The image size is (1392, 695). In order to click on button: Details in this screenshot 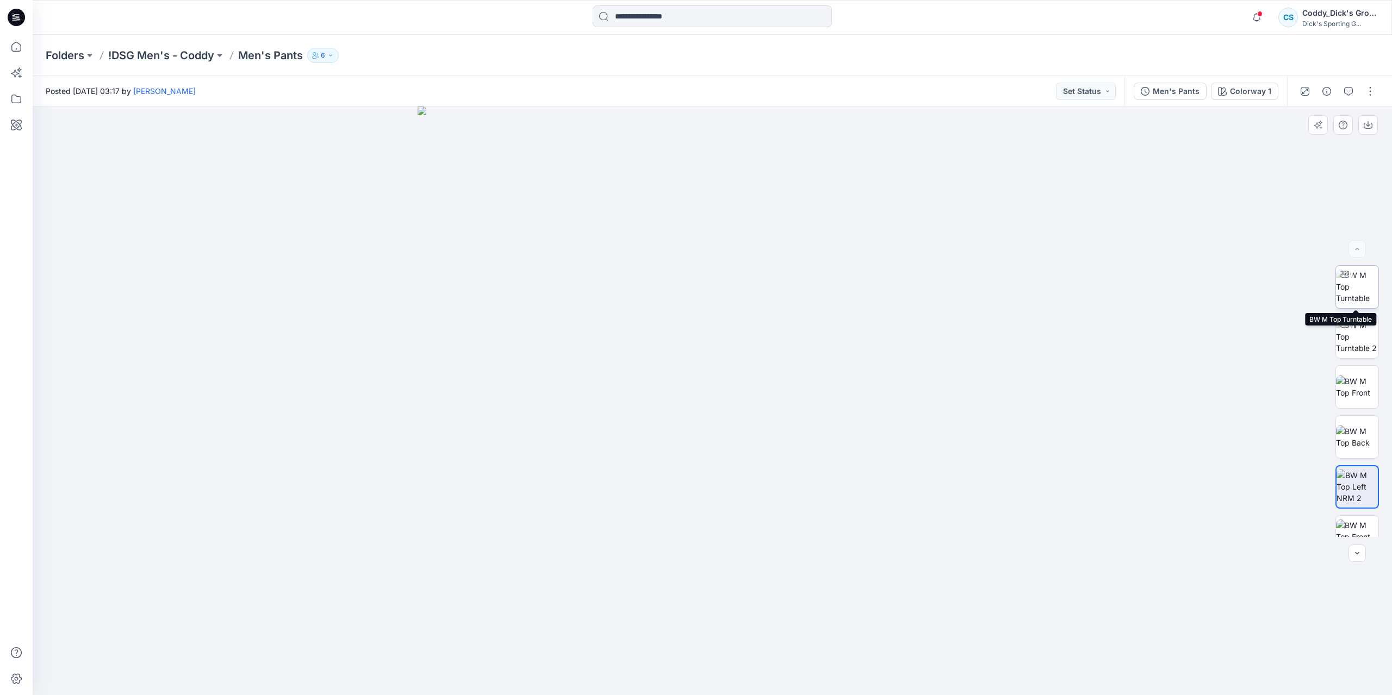, I will do `click(1326, 91)`.